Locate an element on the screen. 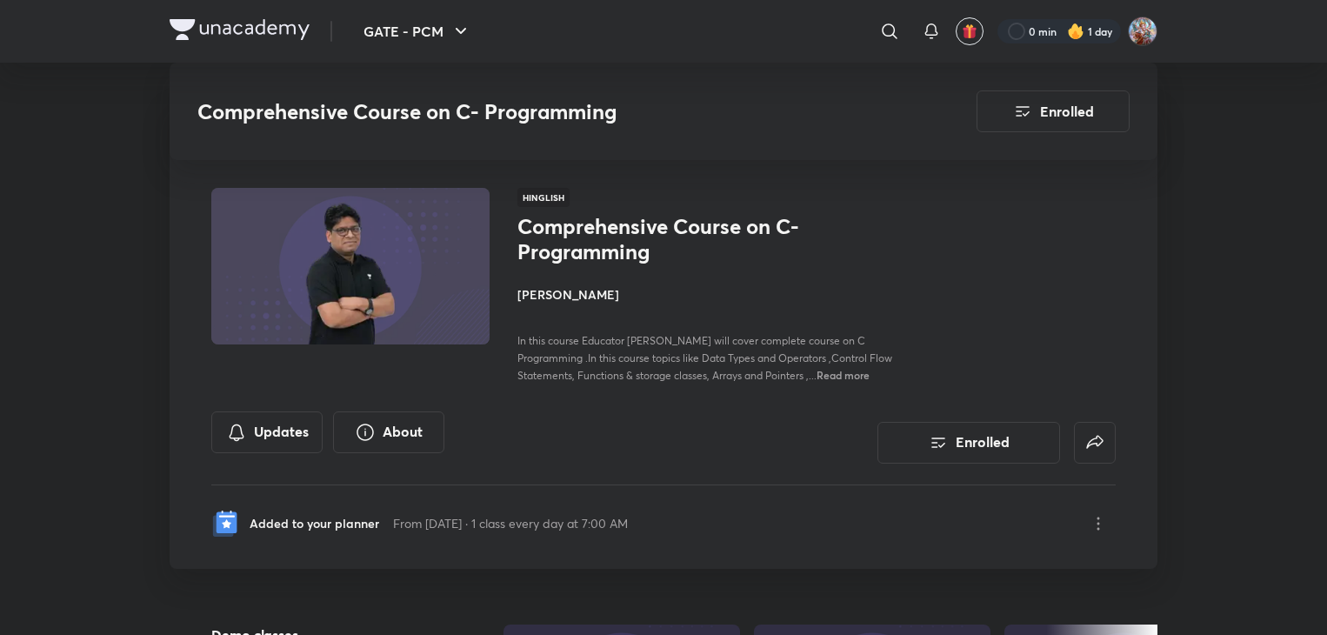 This screenshot has height=635, width=1327. h1: Comprehensive Course on C- Programming is located at coordinates (659, 239).